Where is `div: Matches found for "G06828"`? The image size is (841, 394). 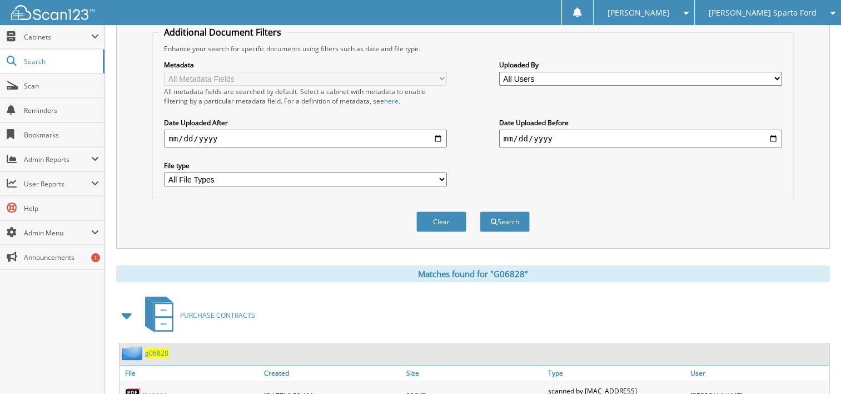
div: Matches found for "G06828" is located at coordinates (473, 274).